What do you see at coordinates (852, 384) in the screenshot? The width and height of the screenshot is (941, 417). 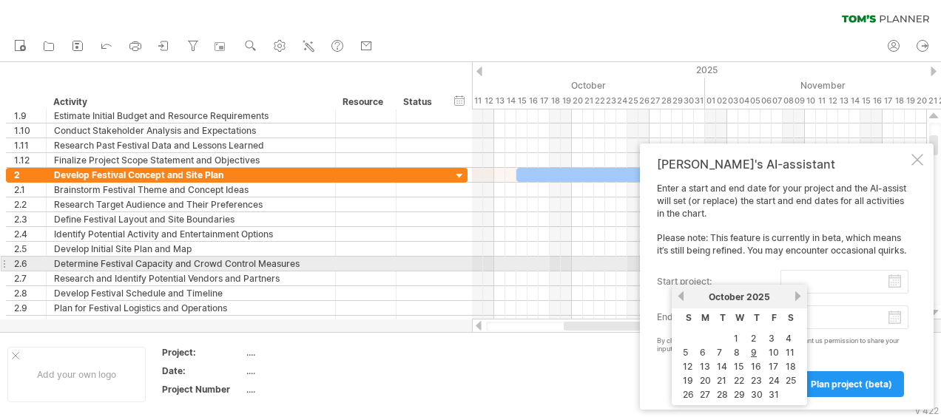 I see `a: plan project (beta)` at bounding box center [852, 384].